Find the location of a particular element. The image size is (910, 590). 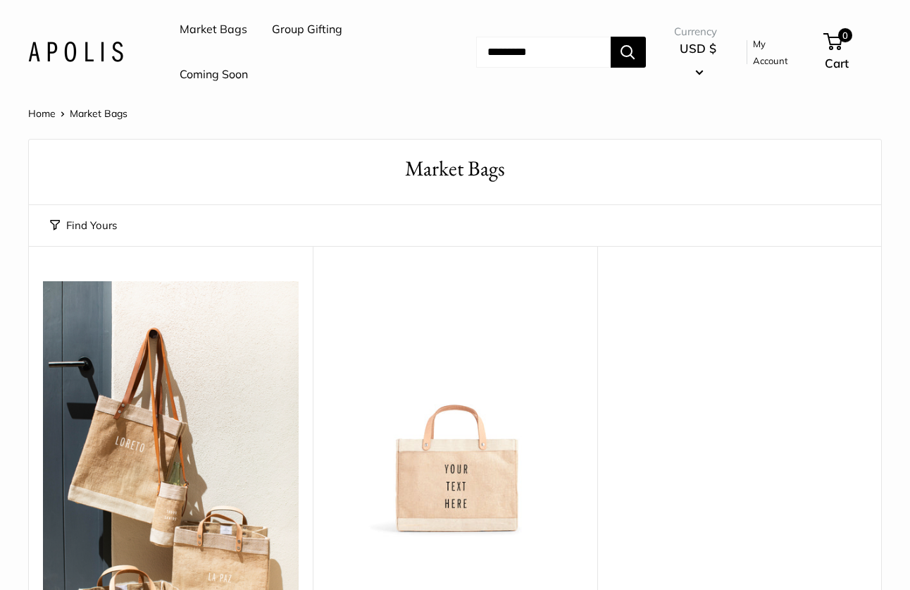

a: Market Bags is located at coordinates (214, 30).